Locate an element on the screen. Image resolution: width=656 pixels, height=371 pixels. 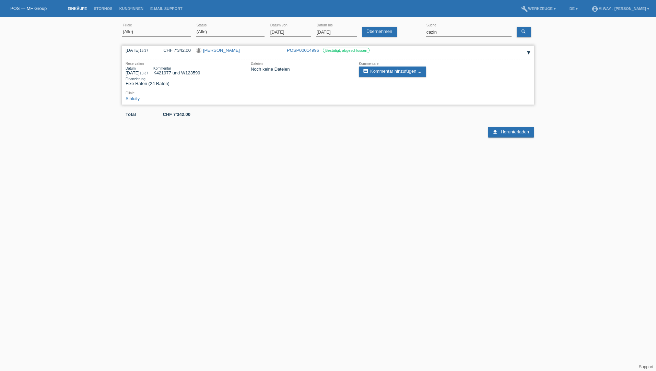
div: Filiale is located at coordinates (186, 93).